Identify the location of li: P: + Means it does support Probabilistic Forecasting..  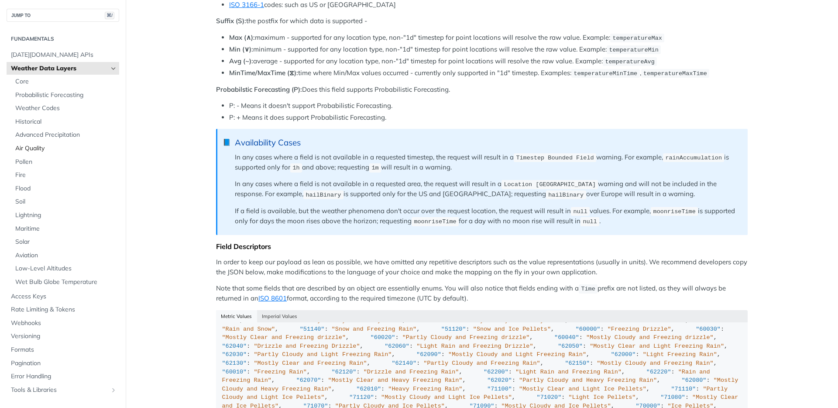
(489, 117).